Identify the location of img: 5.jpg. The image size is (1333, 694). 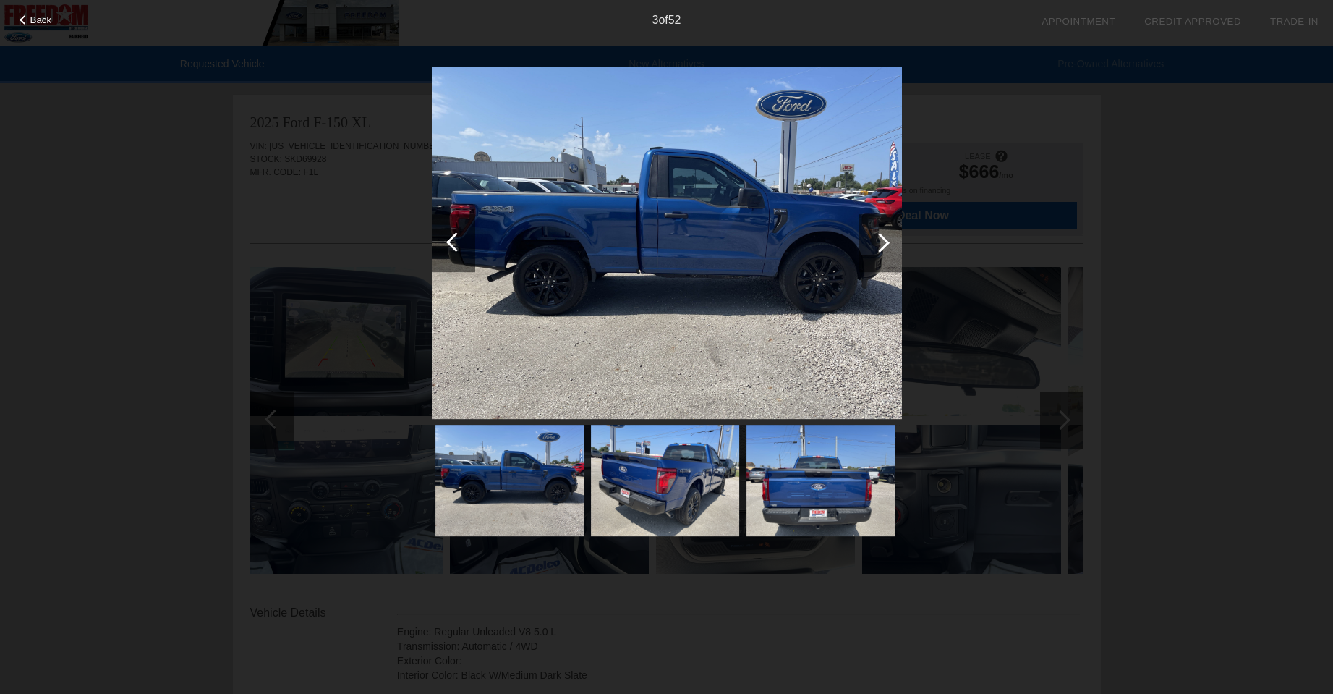
(820, 480).